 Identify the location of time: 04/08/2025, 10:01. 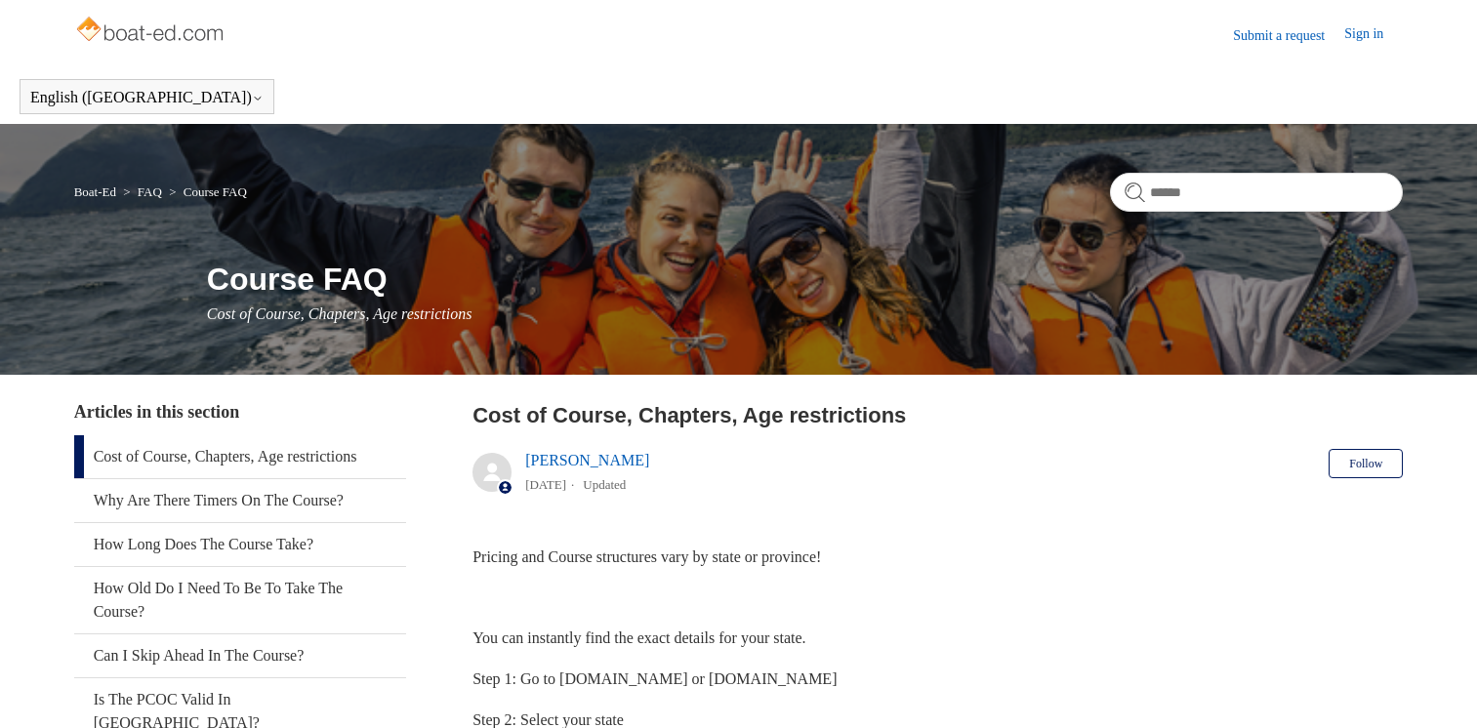
(546, 484).